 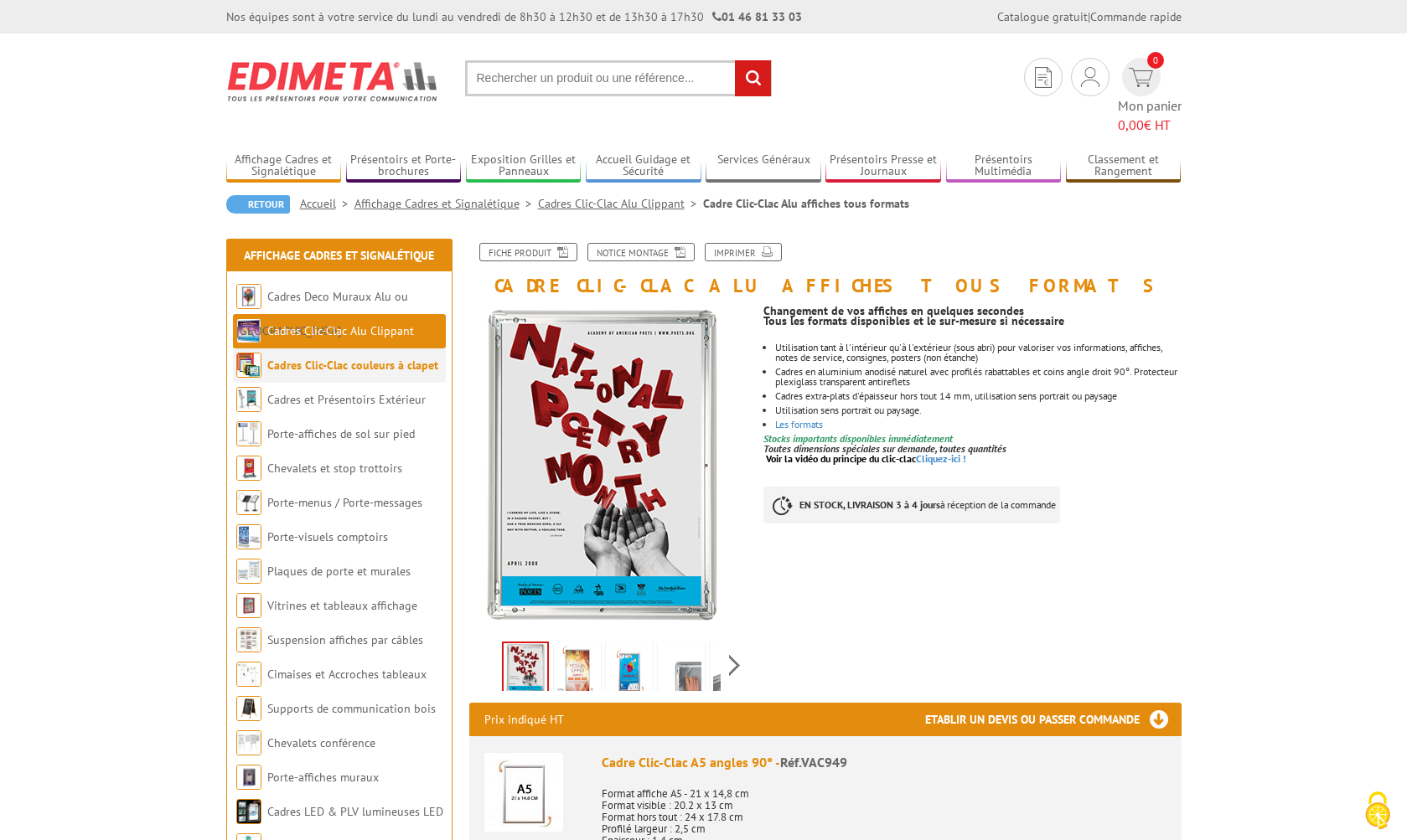 What do you see at coordinates (352, 366) in the screenshot?
I see `a: Cadres Clic-Clac couleurs à clapet` at bounding box center [352, 366].